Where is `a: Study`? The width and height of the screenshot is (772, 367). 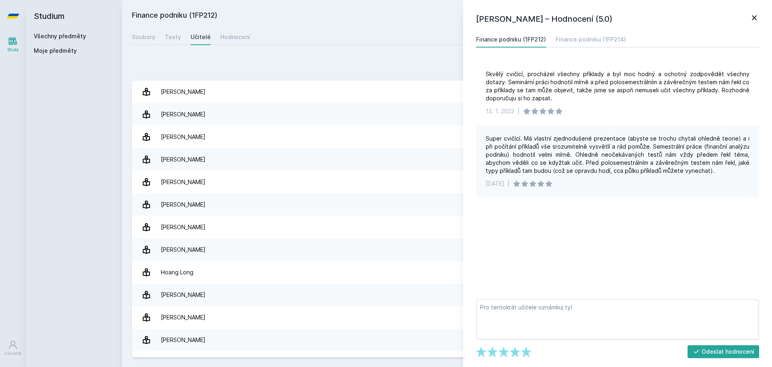
a: Study is located at coordinates (13, 44).